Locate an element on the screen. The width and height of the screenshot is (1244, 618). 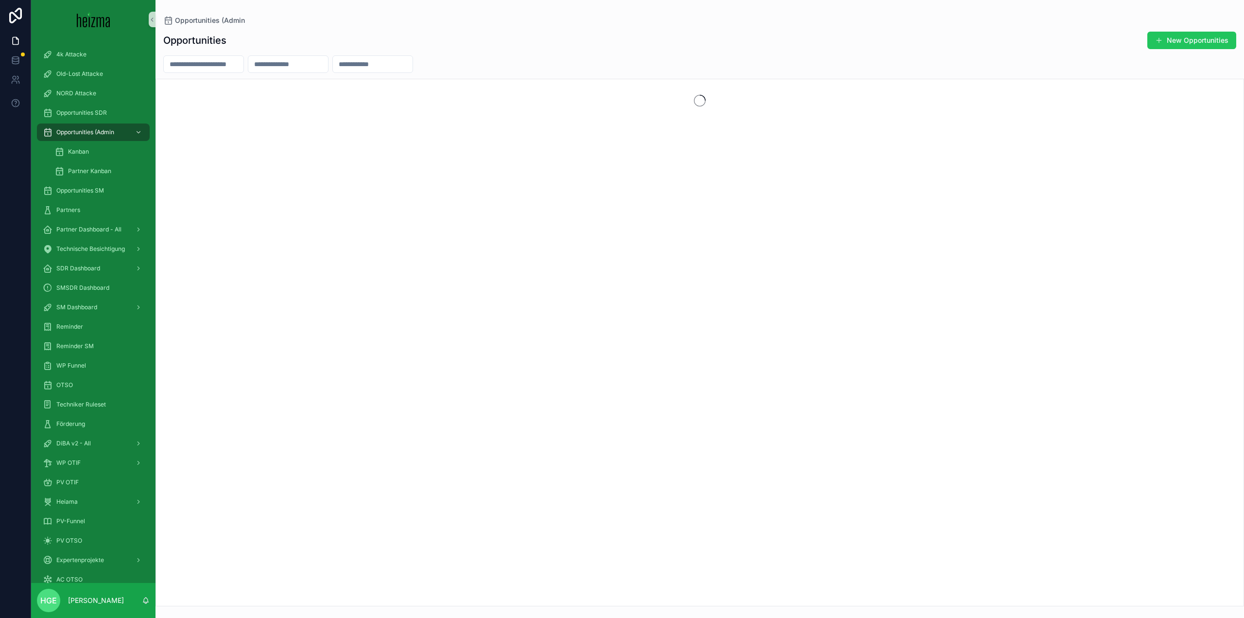
span: Techniker Ruleset is located at coordinates (81, 404).